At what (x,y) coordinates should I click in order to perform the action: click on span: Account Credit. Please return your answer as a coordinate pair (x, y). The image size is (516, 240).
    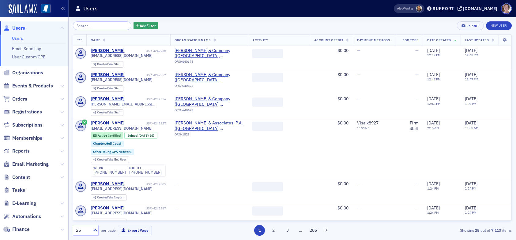
    Looking at the image, I should click on (329, 40).